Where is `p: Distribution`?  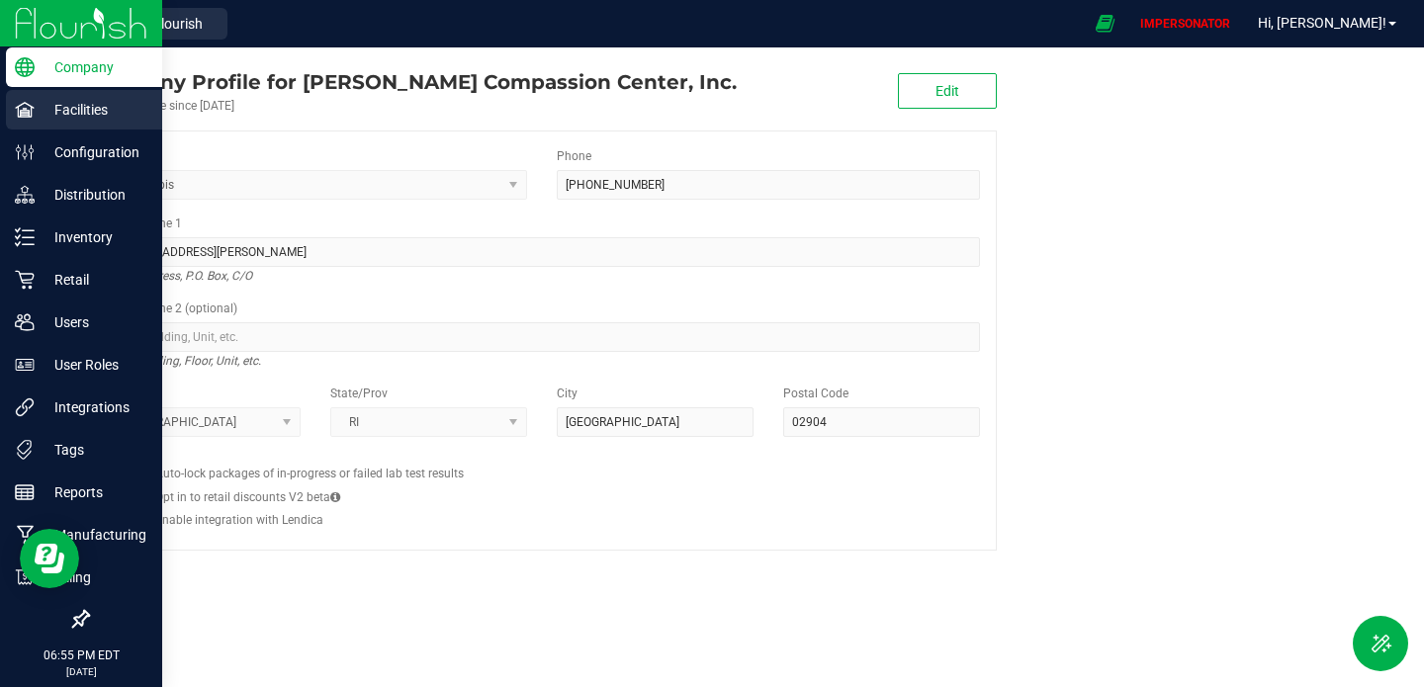
p: Distribution is located at coordinates (94, 195).